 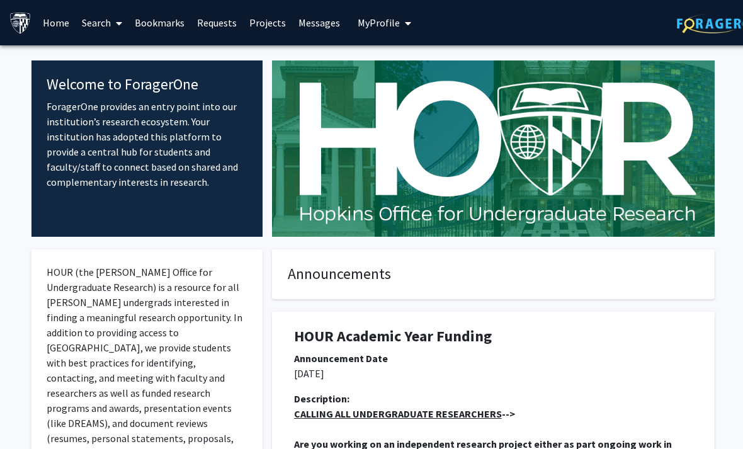 I want to click on div: Description:, so click(x=493, y=399).